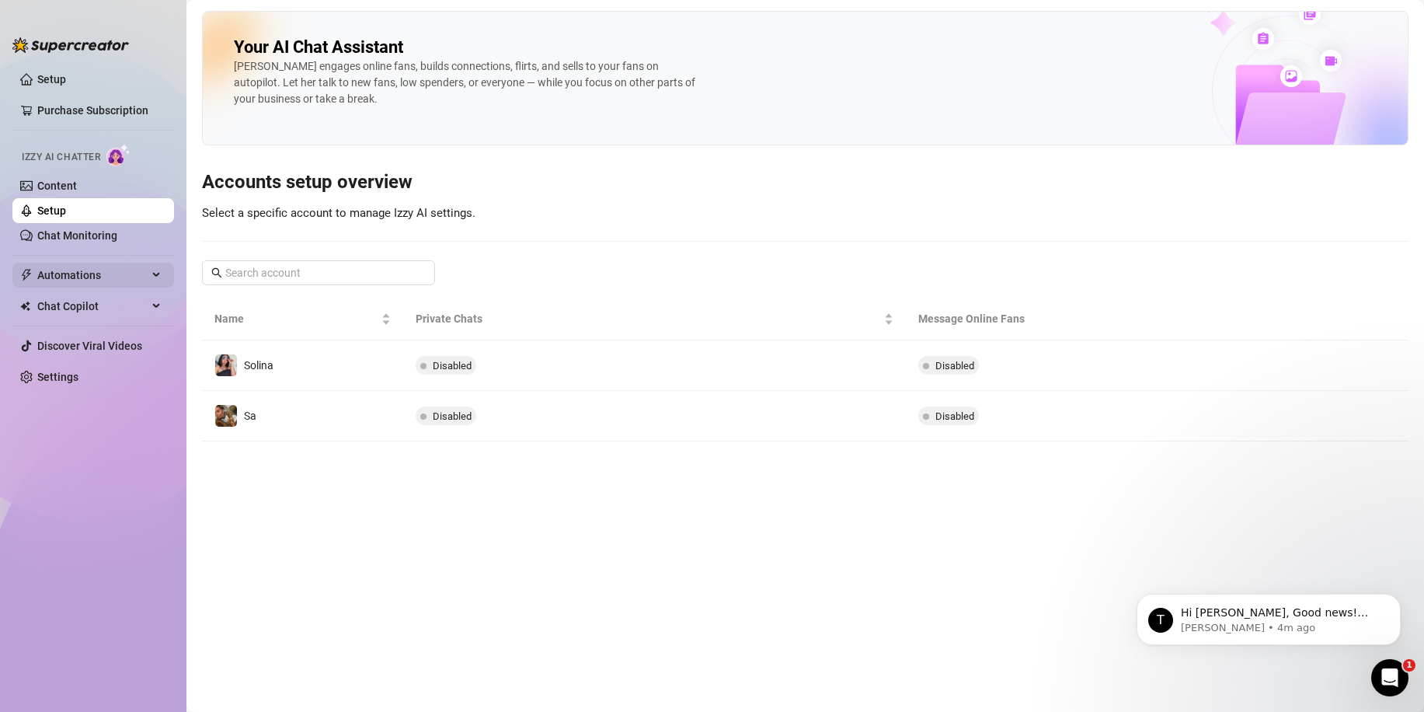 This screenshot has width=1424, height=712. Describe the element at coordinates (226, 416) in the screenshot. I see `img: Sa` at that location.